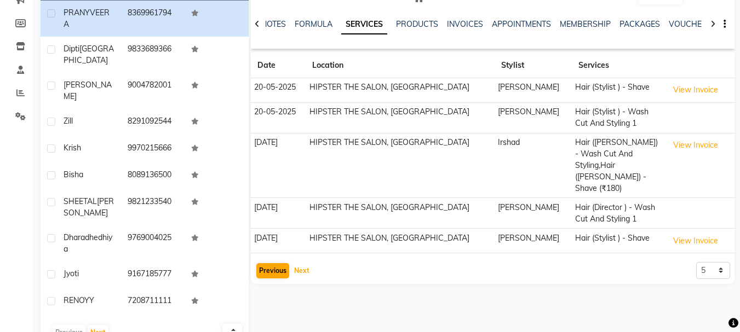 Image resolution: width=740 pixels, height=332 pixels. Describe the element at coordinates (400, 66) in the screenshot. I see `th: Location` at that location.